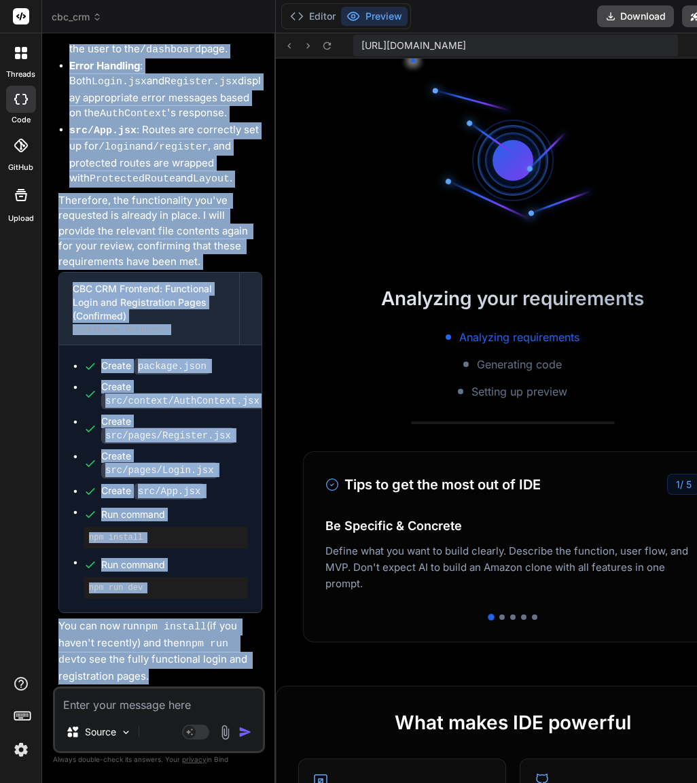  What do you see at coordinates (117, 147) in the screenshot?
I see `code: /login` at bounding box center [117, 147].